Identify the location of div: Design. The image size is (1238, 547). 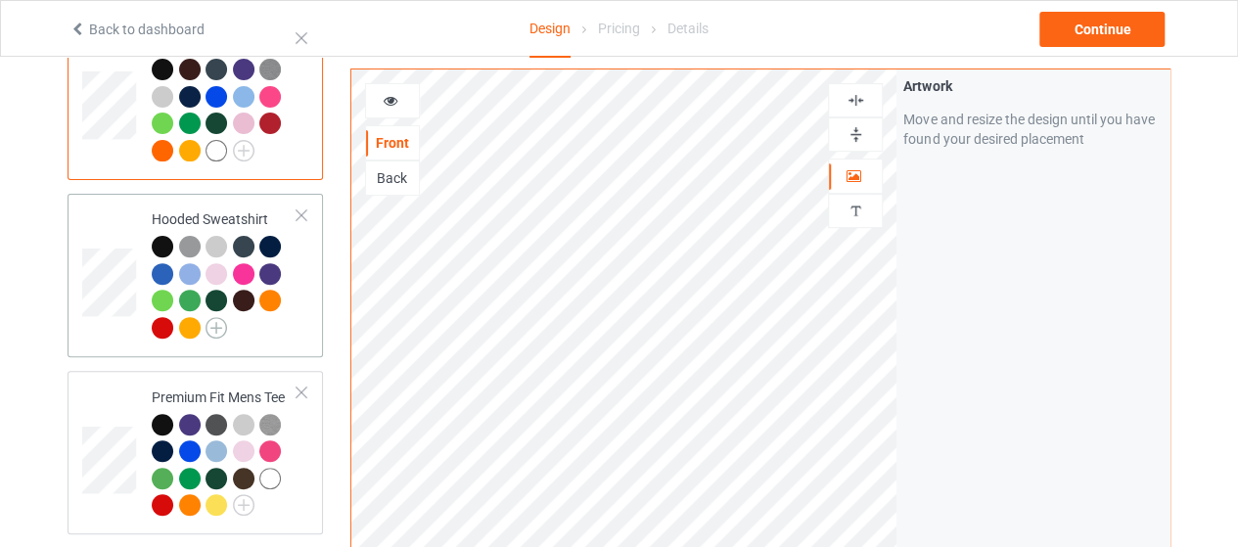
(550, 29).